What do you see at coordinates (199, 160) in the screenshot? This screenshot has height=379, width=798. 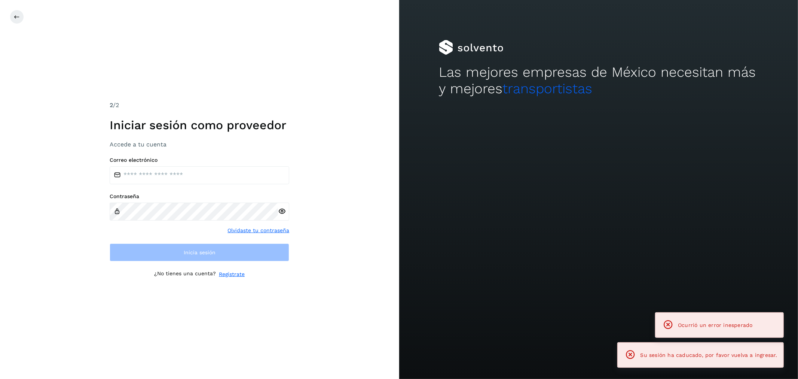 I see `label: Correo electrónico` at bounding box center [199, 160].